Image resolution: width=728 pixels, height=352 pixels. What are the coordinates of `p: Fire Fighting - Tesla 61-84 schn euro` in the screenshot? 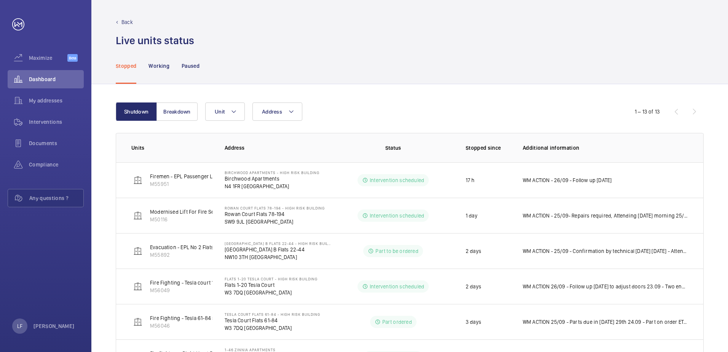 It's located at (193, 318).